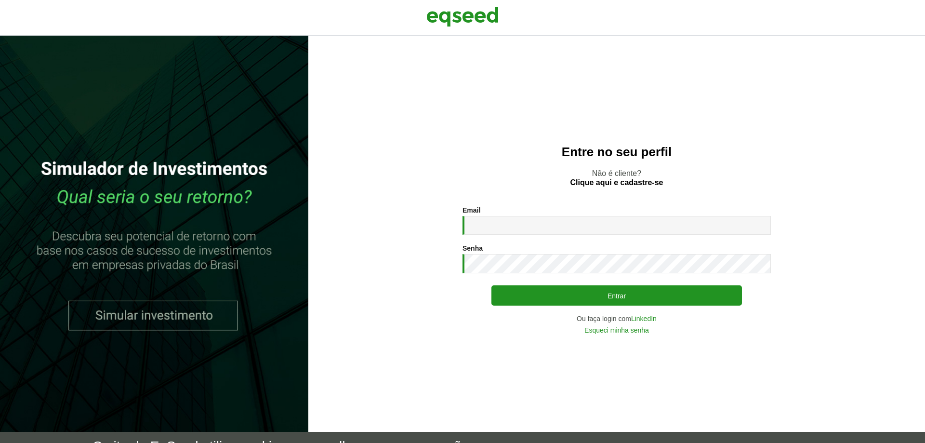 The height and width of the screenshot is (443, 925). What do you see at coordinates (617, 319) in the screenshot?
I see `div: Ou faça login com` at bounding box center [617, 319].